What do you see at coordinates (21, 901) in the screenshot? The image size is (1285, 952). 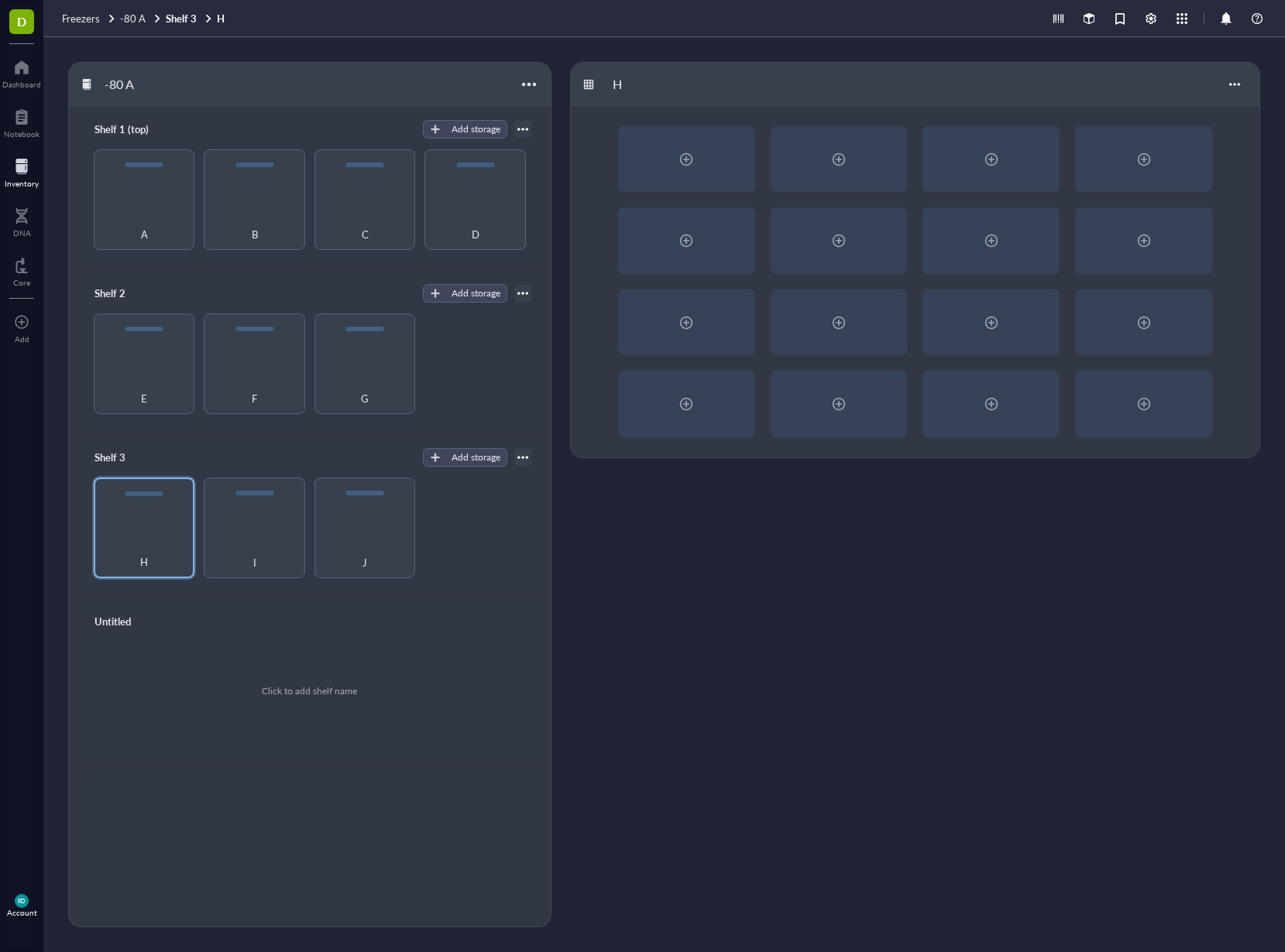 I see `span: RD` at bounding box center [21, 901].